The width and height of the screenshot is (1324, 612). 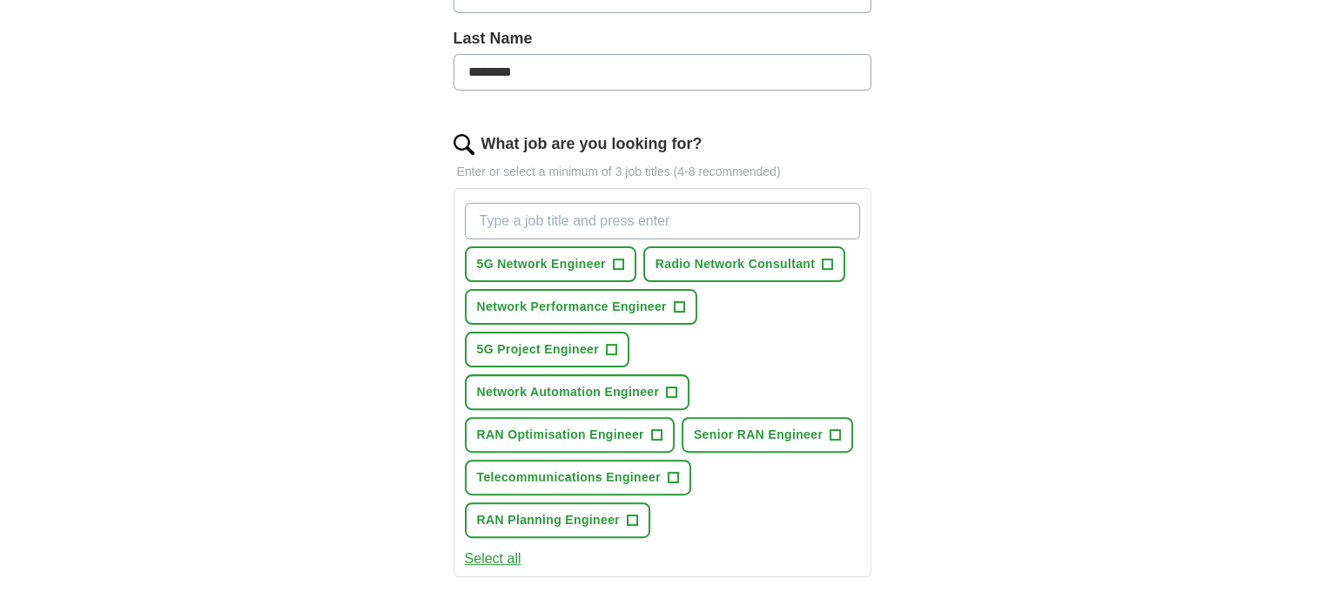 I want to click on button: 5G Network Engineer, so click(x=550, y=264).